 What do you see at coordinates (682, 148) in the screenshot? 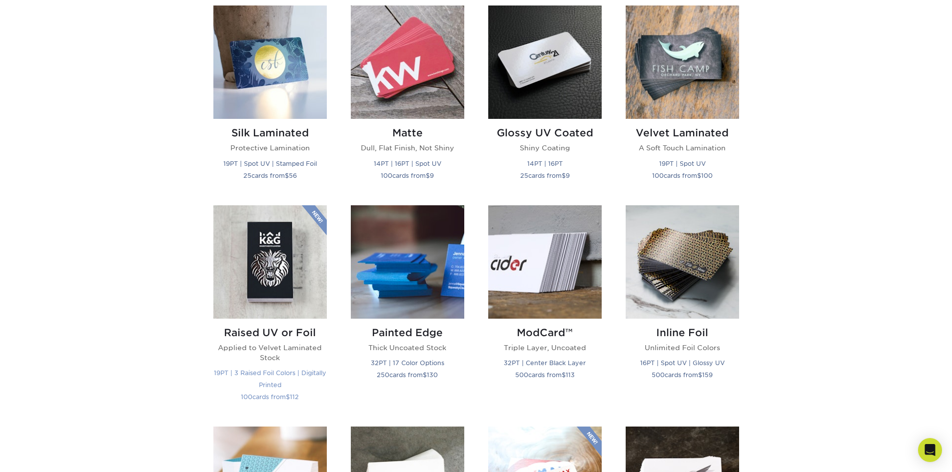
I see `p: A Soft Touch Lamination` at bounding box center [682, 148].